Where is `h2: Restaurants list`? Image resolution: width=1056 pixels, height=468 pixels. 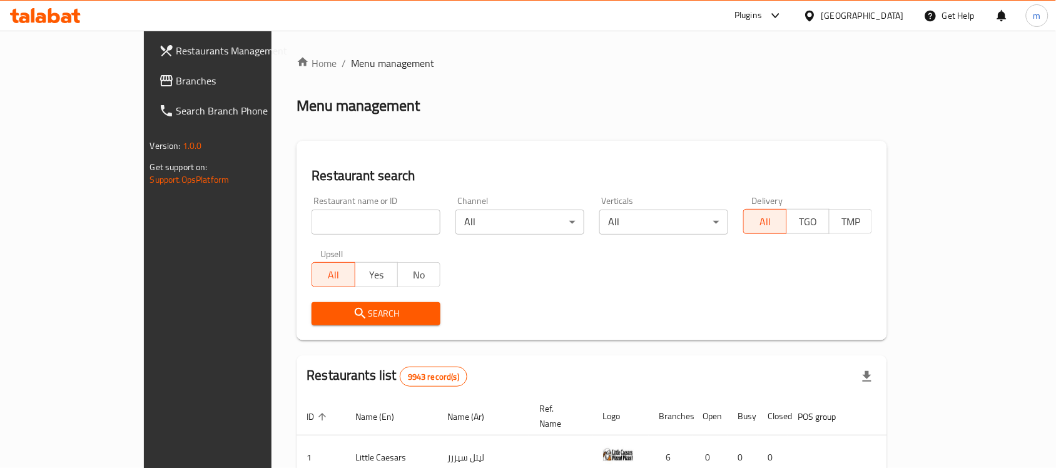 h2: Restaurants list is located at coordinates (387, 376).